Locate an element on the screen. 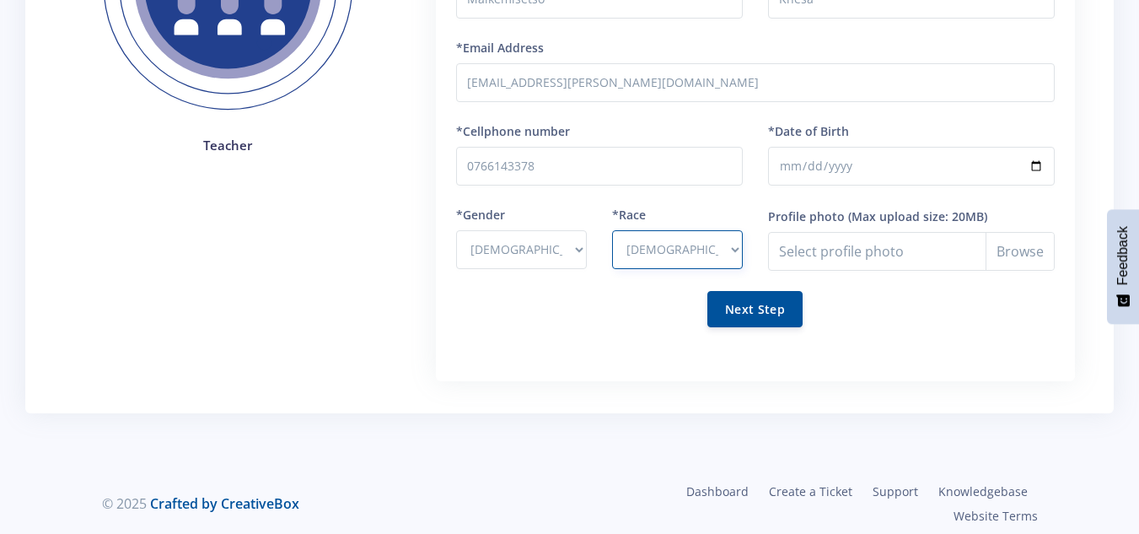  button: Next Step is located at coordinates (755, 309).